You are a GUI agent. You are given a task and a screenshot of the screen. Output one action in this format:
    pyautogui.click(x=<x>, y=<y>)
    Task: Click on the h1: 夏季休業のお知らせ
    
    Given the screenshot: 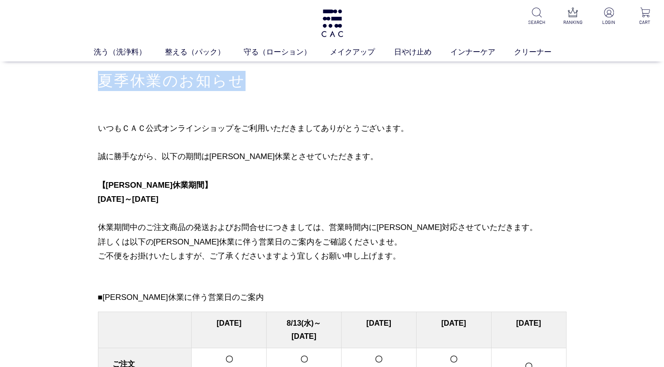 What is the action you would take?
    pyautogui.click(x=332, y=81)
    